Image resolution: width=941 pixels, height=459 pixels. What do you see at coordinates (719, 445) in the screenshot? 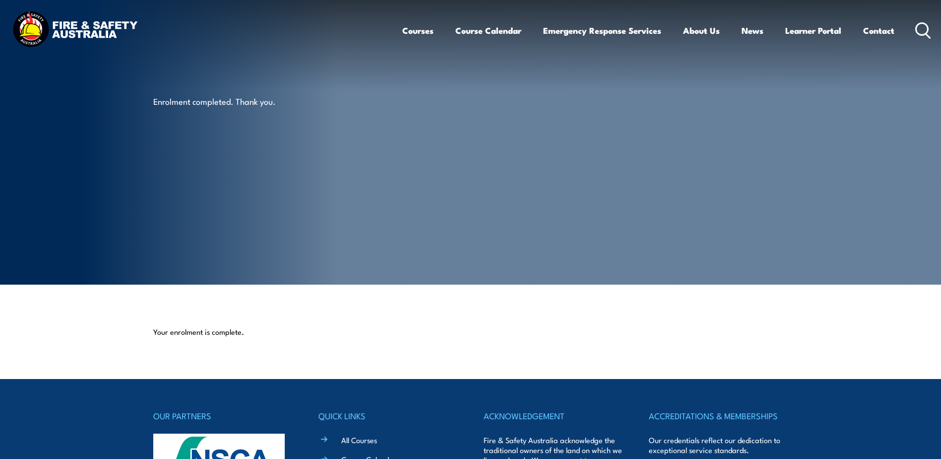
I see `p: Our credentials reflect our dedication to exceptional service standards.` at bounding box center [719, 445].